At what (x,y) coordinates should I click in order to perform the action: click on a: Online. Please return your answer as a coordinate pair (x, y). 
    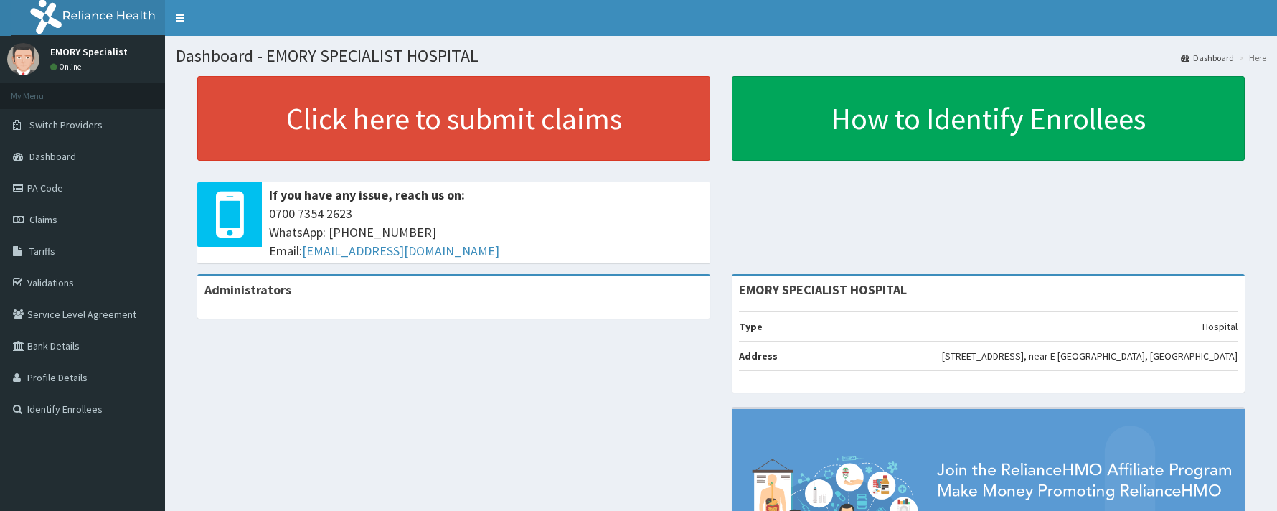
    Looking at the image, I should click on (67, 67).